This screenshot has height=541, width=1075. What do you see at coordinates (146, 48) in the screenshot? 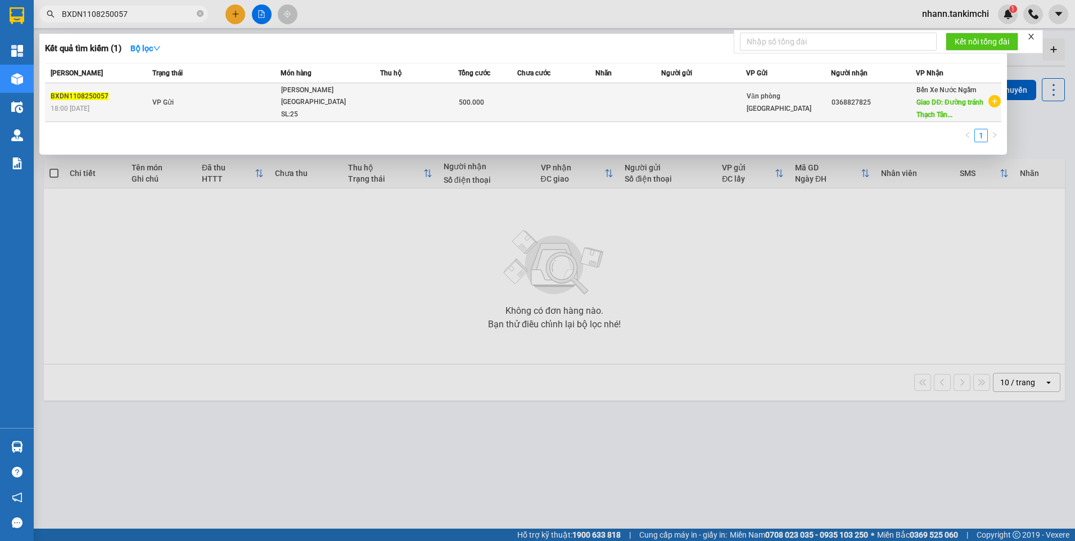
I see `button: Bộ lọcdown` at bounding box center [146, 48].